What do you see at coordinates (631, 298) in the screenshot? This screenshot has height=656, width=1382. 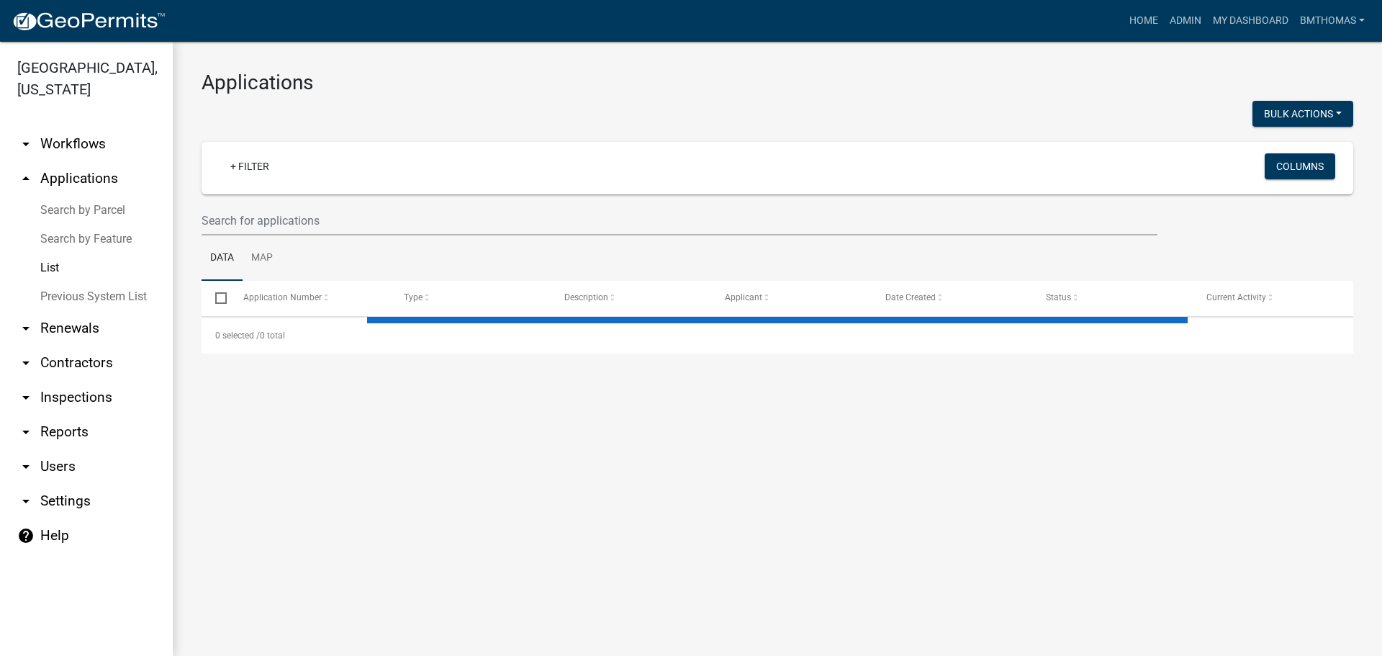 I see `datatable-header-cell: Description` at bounding box center [631, 298].